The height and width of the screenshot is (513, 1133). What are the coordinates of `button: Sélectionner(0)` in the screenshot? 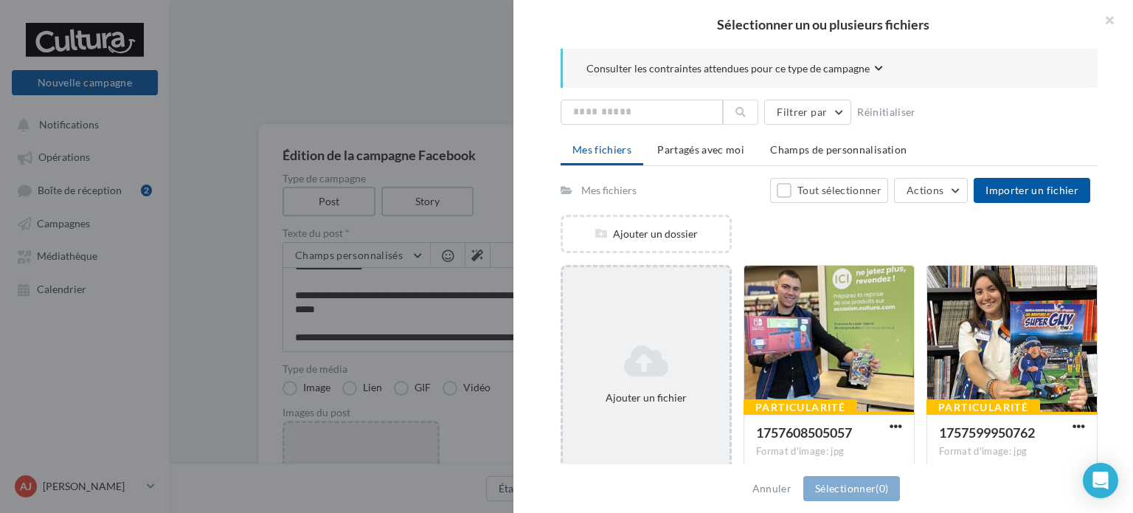 It's located at (851, 488).